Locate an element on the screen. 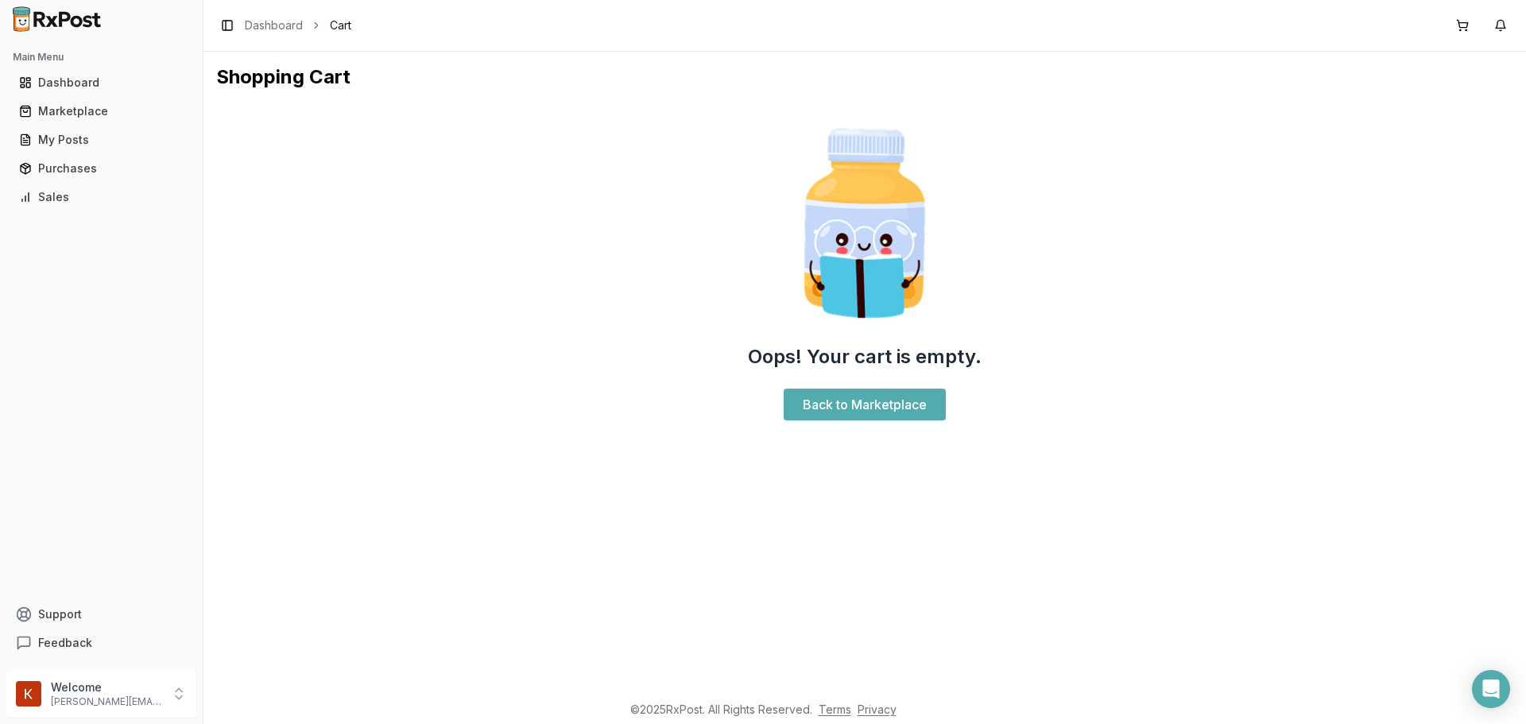 The width and height of the screenshot is (1526, 724). span: Feedback is located at coordinates (65, 643).